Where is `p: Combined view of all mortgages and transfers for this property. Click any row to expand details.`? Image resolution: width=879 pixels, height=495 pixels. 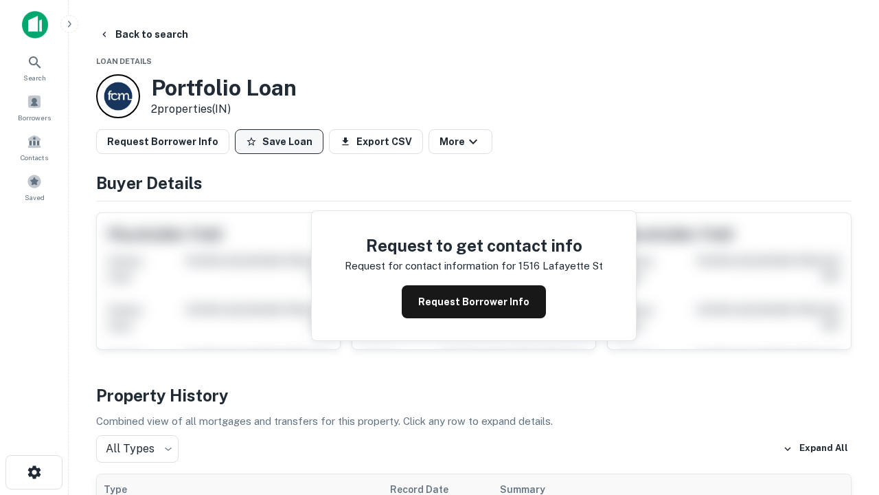 p: Combined view of all mortgages and transfers for this property. Click any row to expand details. is located at coordinates (474, 421).